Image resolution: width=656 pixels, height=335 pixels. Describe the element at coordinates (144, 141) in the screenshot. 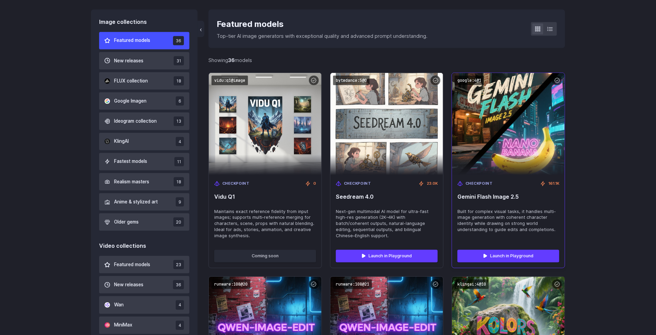

I see `button: KlingAI 4` at that location.